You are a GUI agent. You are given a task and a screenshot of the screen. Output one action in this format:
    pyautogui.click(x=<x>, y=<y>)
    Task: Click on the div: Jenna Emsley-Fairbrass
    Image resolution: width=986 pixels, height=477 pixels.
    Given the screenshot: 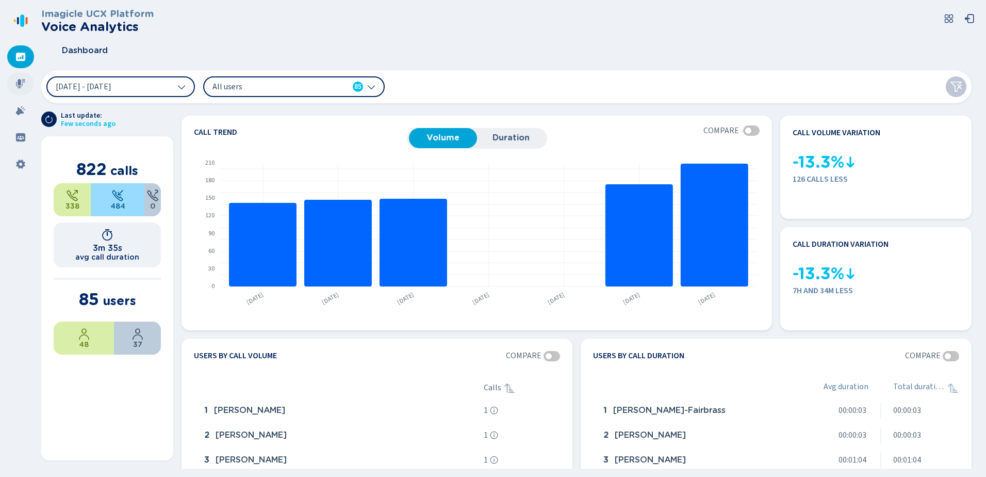 What is the action you would take?
    pyautogui.click(x=699, y=411)
    